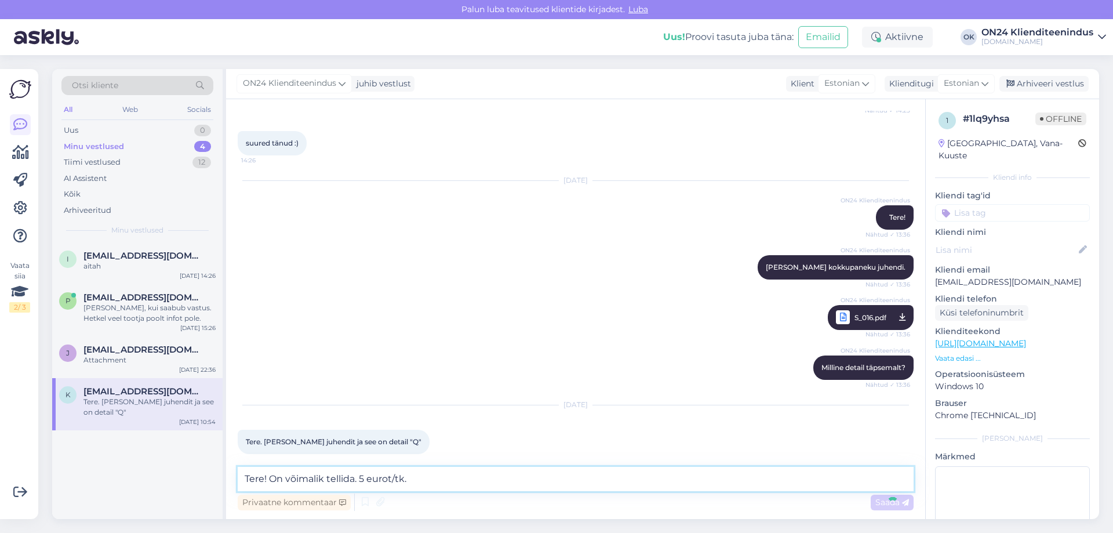  Describe the element at coordinates (144, 391) in the screenshot. I see `span: kiffu65@gmail.com` at that location.